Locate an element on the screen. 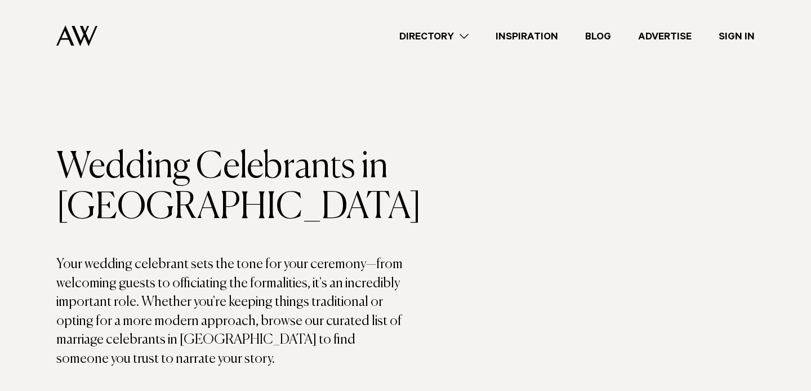  p: Your wedding celebrant sets the tone for your ceremony—from welcoming guests to officiating the f... is located at coordinates (231, 312).